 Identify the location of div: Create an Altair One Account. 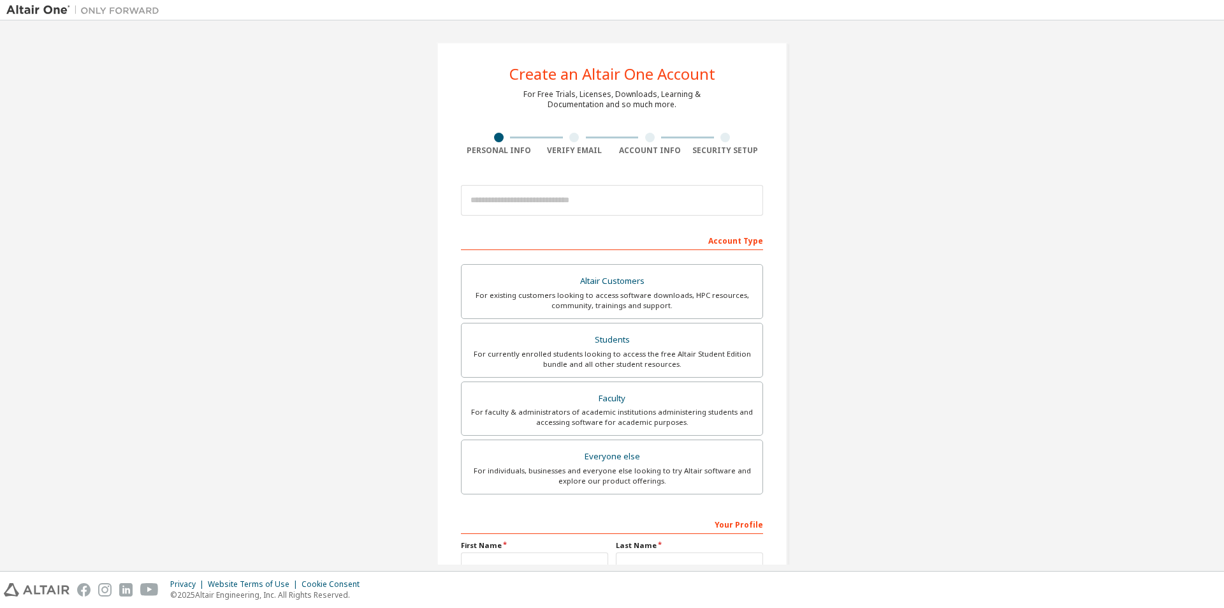
(612, 74).